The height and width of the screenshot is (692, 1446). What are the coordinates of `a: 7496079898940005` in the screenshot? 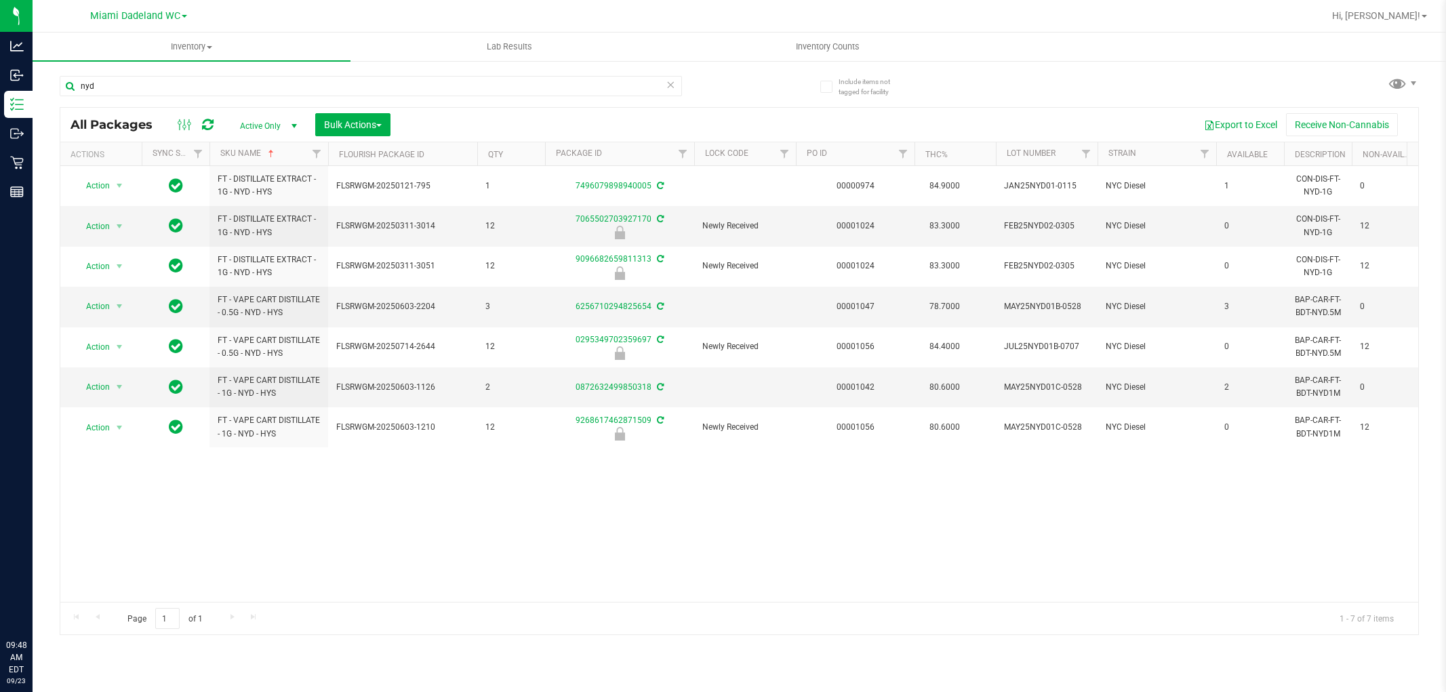 It's located at (614, 186).